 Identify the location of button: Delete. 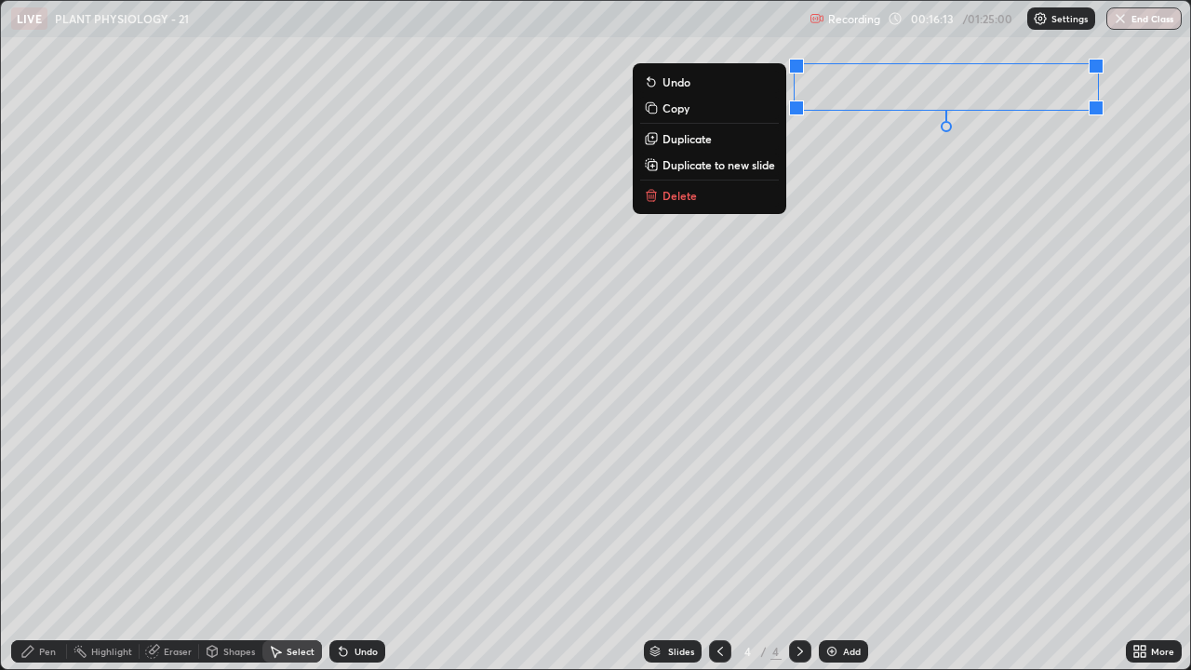
(709, 195).